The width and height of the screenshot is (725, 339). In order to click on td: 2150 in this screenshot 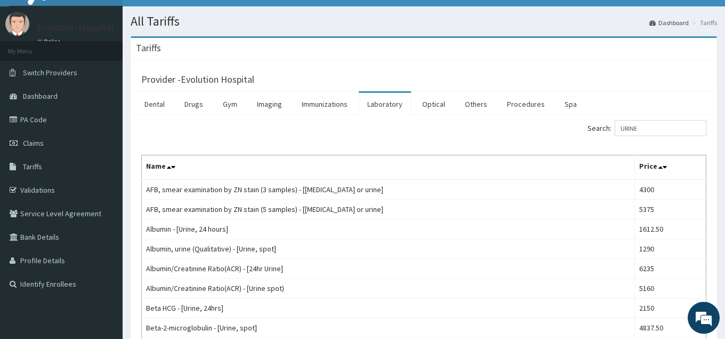, I will do `click(670, 308)`.